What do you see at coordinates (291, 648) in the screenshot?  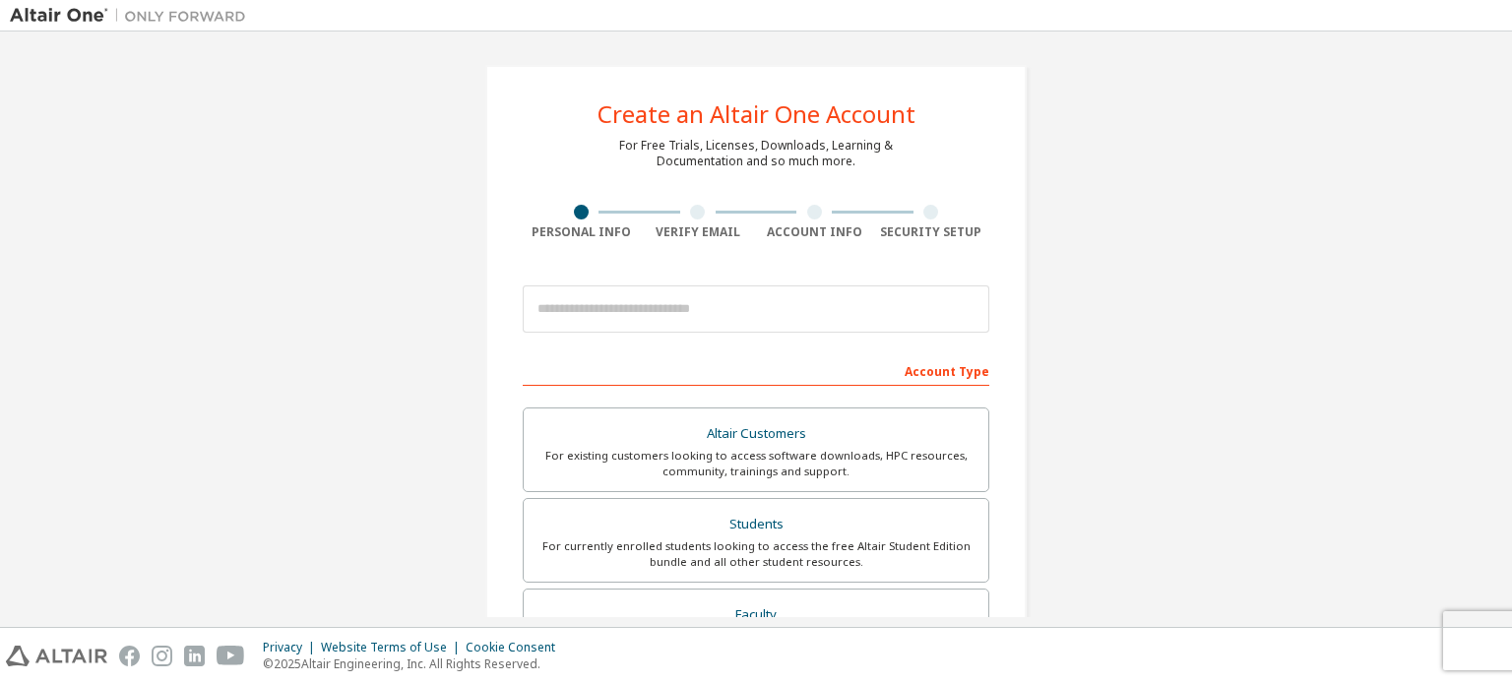 I see `div: Privacy` at bounding box center [291, 648].